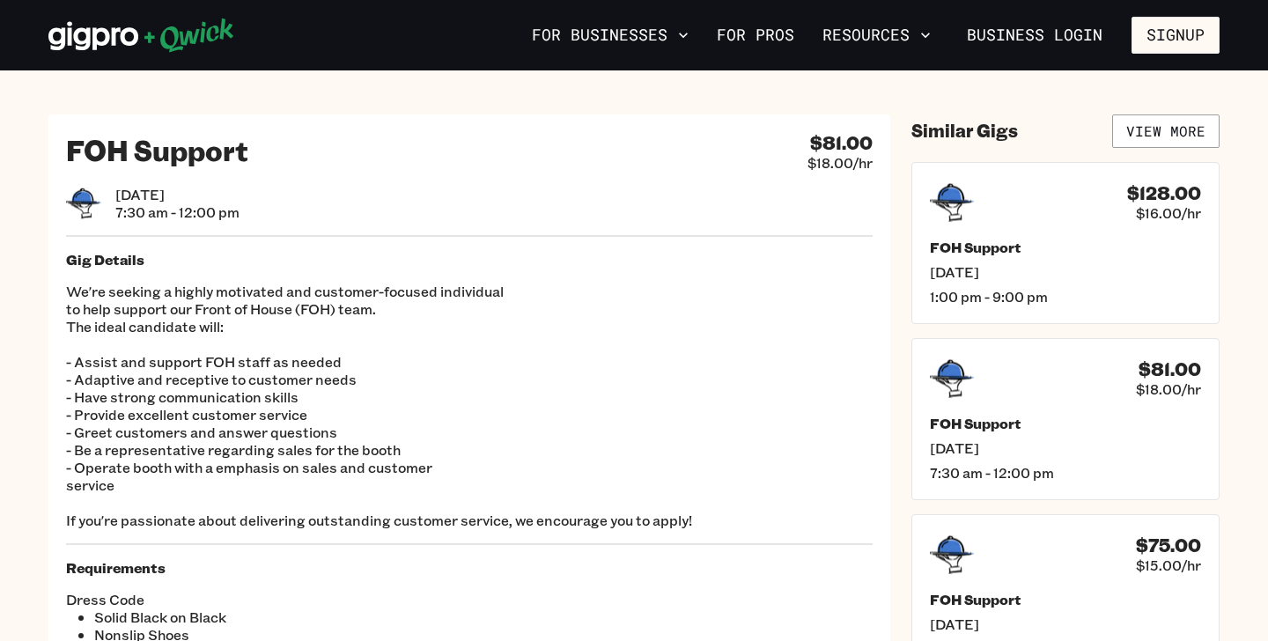 This screenshot has width=1268, height=641. What do you see at coordinates (1169, 565) in the screenshot?
I see `span: $15.00/hr` at bounding box center [1169, 565].